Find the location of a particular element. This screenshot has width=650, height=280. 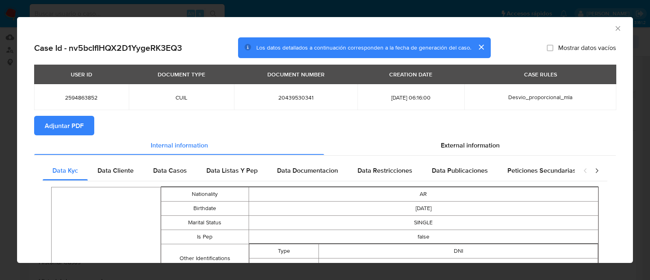

td: Birthdate is located at coordinates (205, 208).